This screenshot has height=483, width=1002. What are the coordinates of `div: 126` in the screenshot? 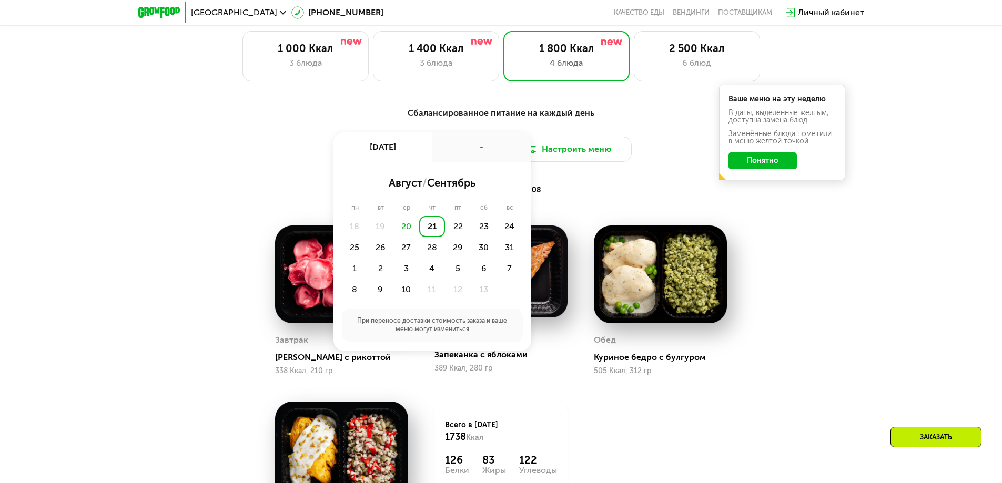 It's located at (457, 460).